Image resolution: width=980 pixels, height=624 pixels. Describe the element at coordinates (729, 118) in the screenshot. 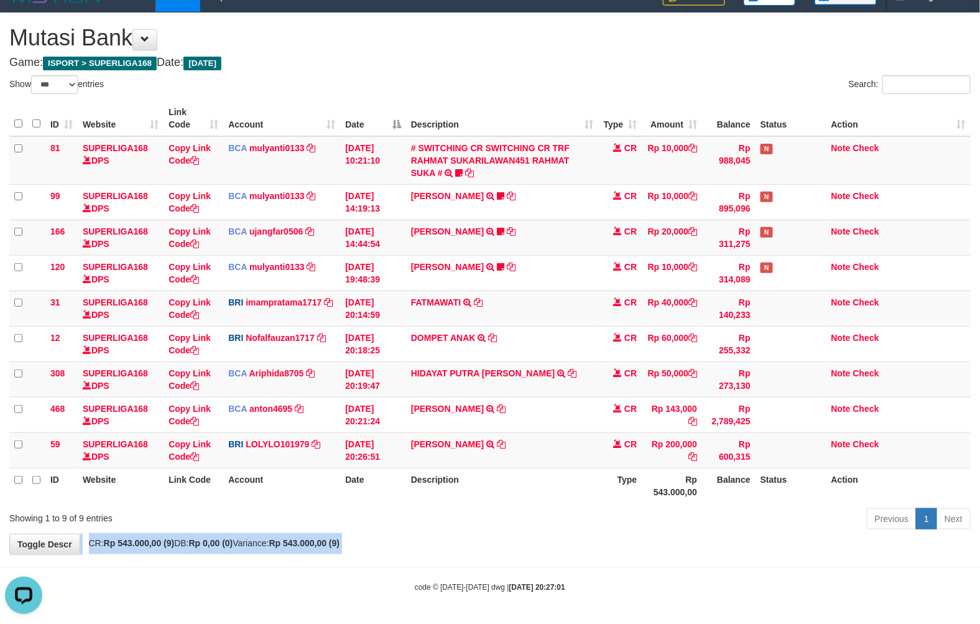

I see `th: Balance` at that location.